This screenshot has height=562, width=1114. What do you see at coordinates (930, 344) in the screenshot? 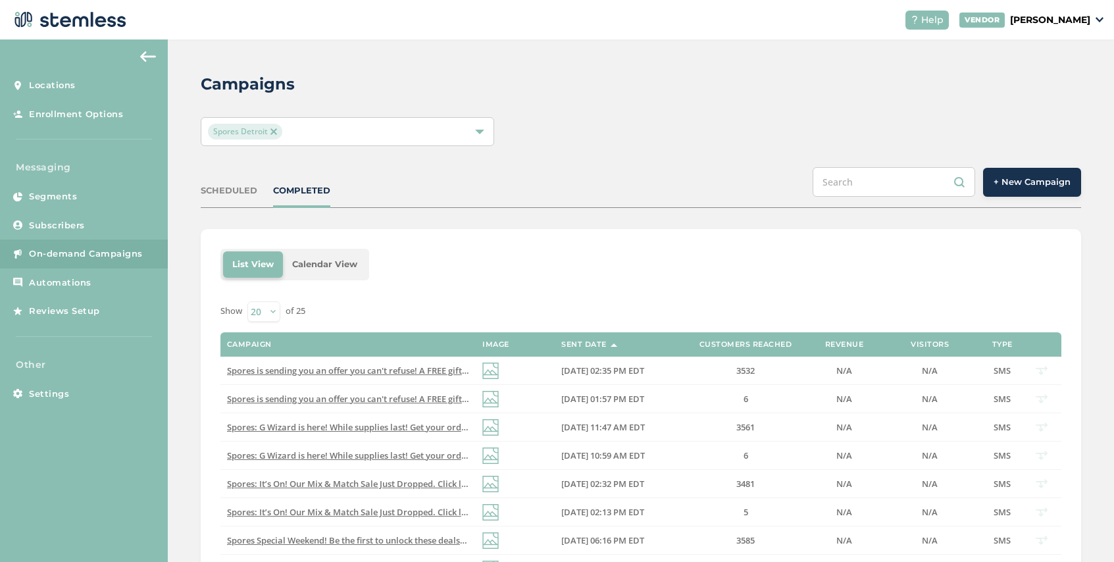
I see `label: Visitors` at bounding box center [930, 344].